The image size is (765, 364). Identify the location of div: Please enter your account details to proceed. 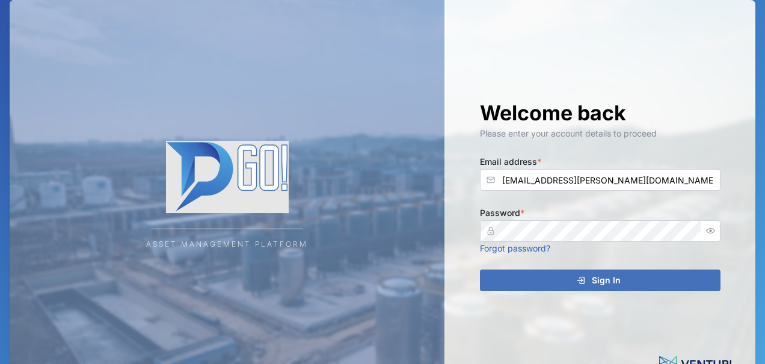
(600, 133).